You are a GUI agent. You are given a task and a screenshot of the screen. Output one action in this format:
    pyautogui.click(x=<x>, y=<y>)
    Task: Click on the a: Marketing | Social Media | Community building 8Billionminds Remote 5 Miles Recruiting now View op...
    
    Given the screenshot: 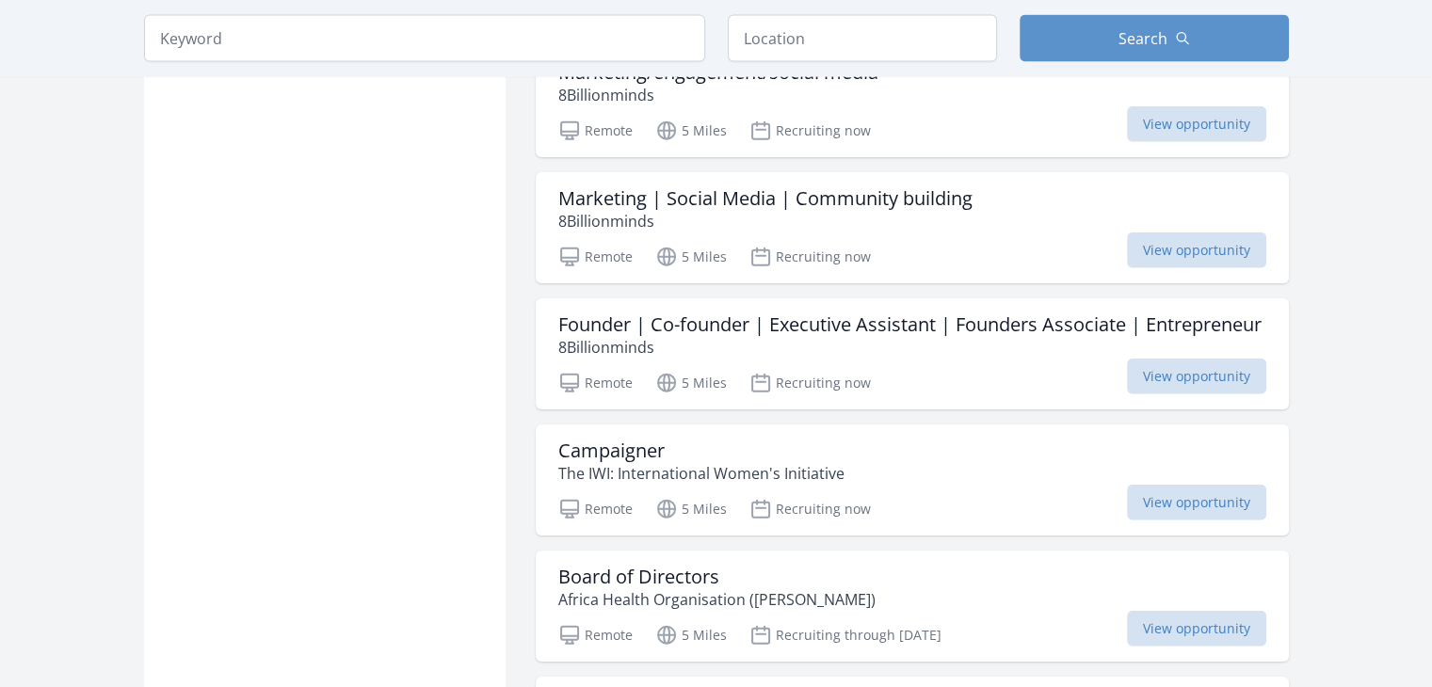 What is the action you would take?
    pyautogui.click(x=912, y=228)
    